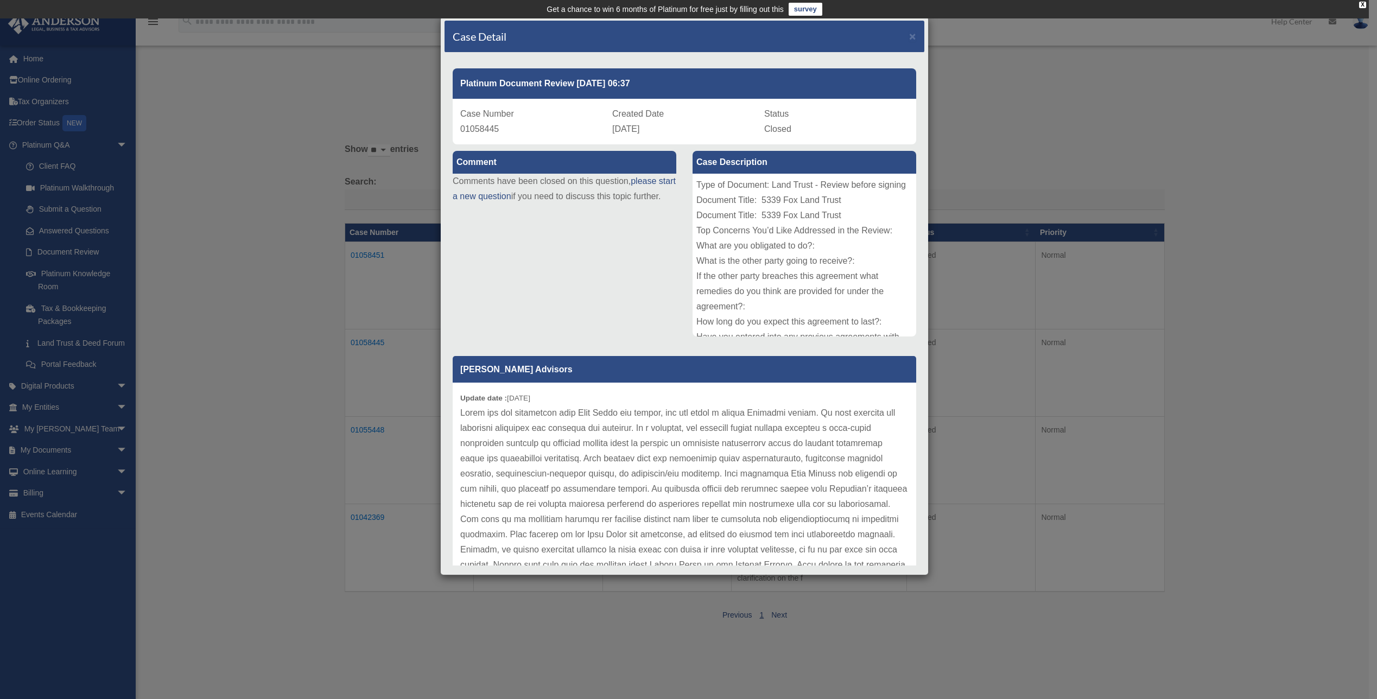  What do you see at coordinates (804, 162) in the screenshot?
I see `label: Case Description` at bounding box center [804, 162].